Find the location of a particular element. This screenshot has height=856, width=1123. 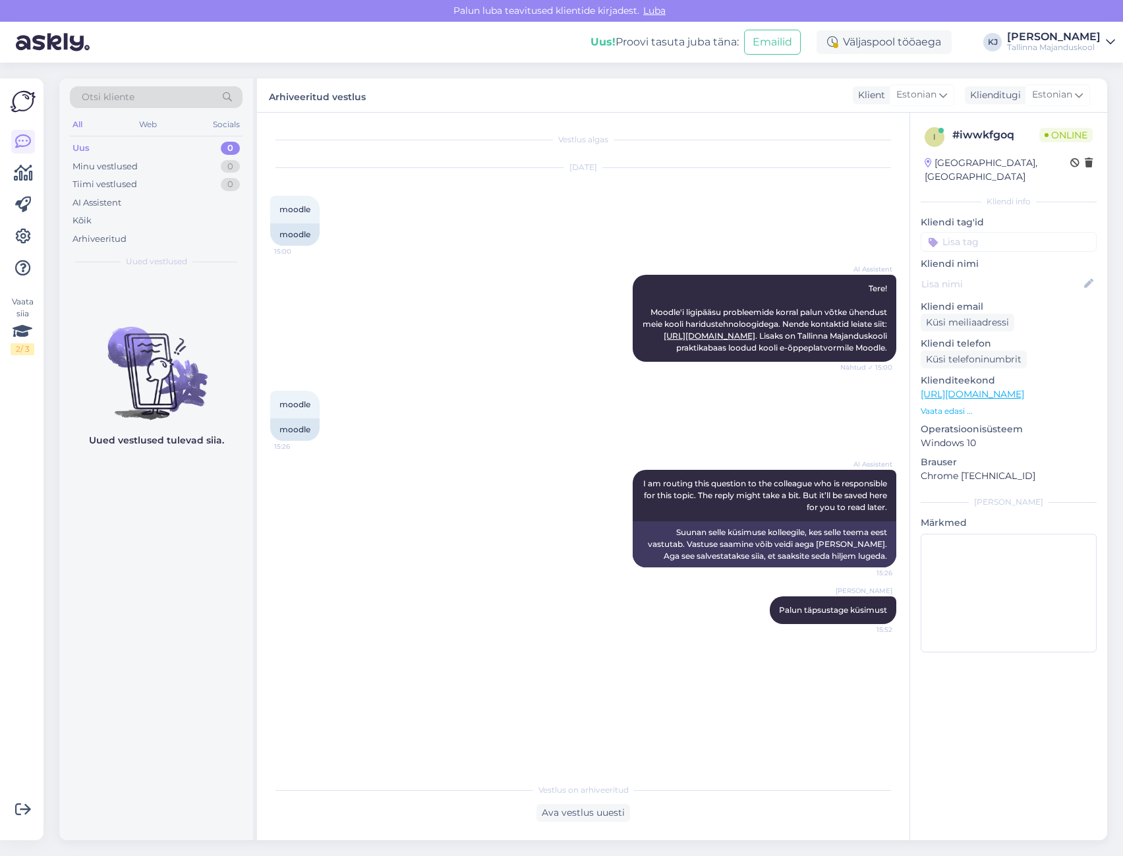

div: AI Assistent is located at coordinates (97, 203).